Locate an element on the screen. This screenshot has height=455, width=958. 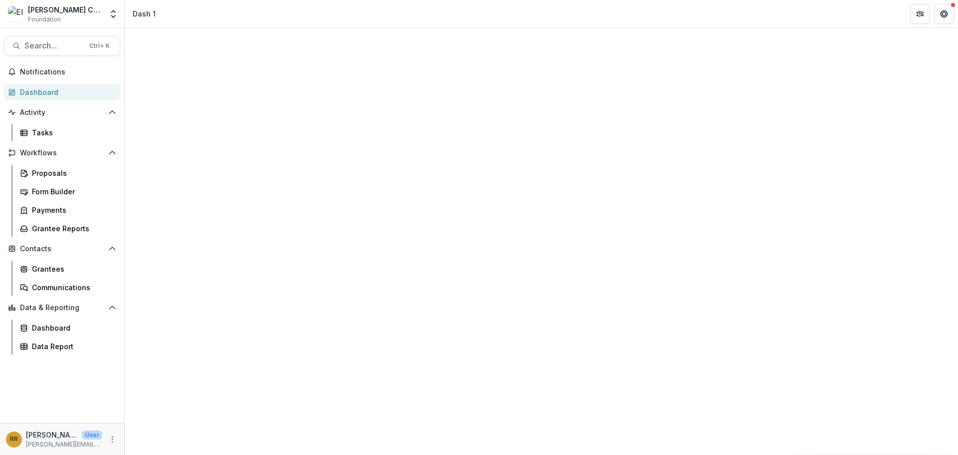
button: Open Workflows is located at coordinates (62, 153).